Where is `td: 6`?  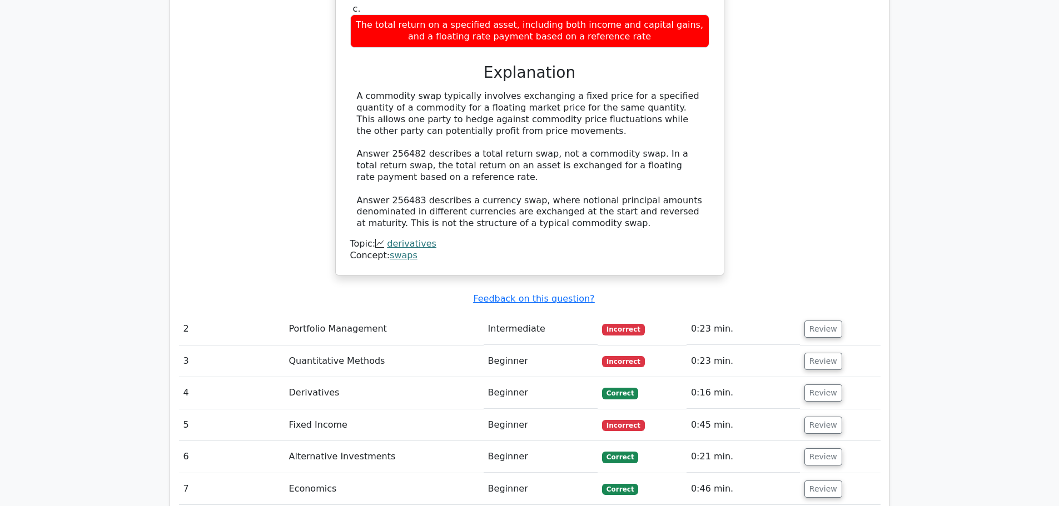 td: 6 is located at coordinates (232, 457).